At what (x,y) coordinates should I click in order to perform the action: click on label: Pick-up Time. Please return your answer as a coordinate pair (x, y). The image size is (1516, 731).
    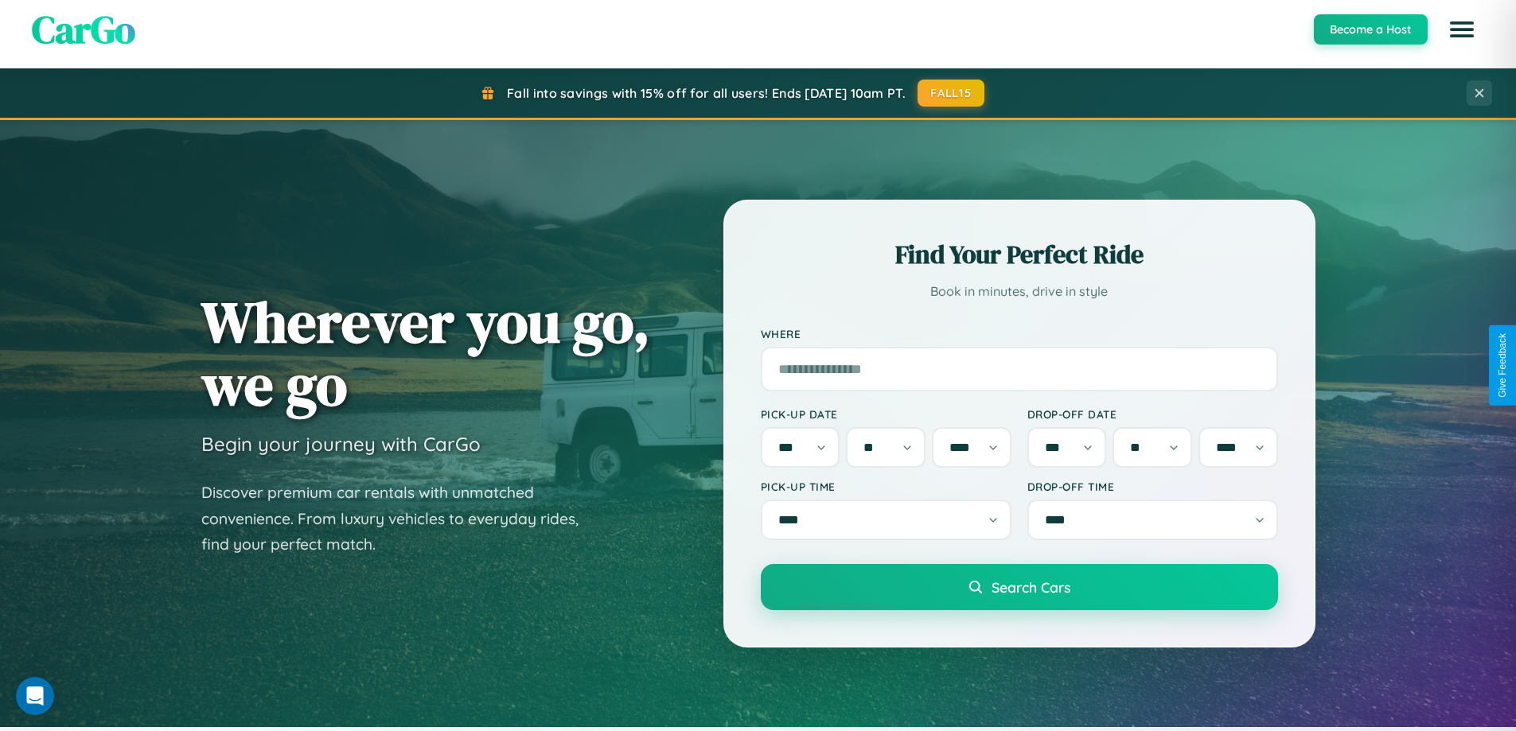
    Looking at the image, I should click on (885, 486).